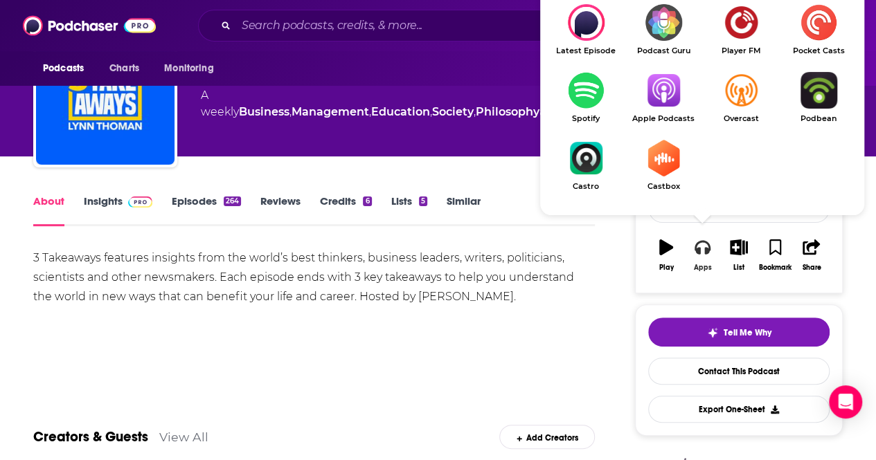  Describe the element at coordinates (586, 98) in the screenshot. I see `a: SpotifySpotify` at that location.